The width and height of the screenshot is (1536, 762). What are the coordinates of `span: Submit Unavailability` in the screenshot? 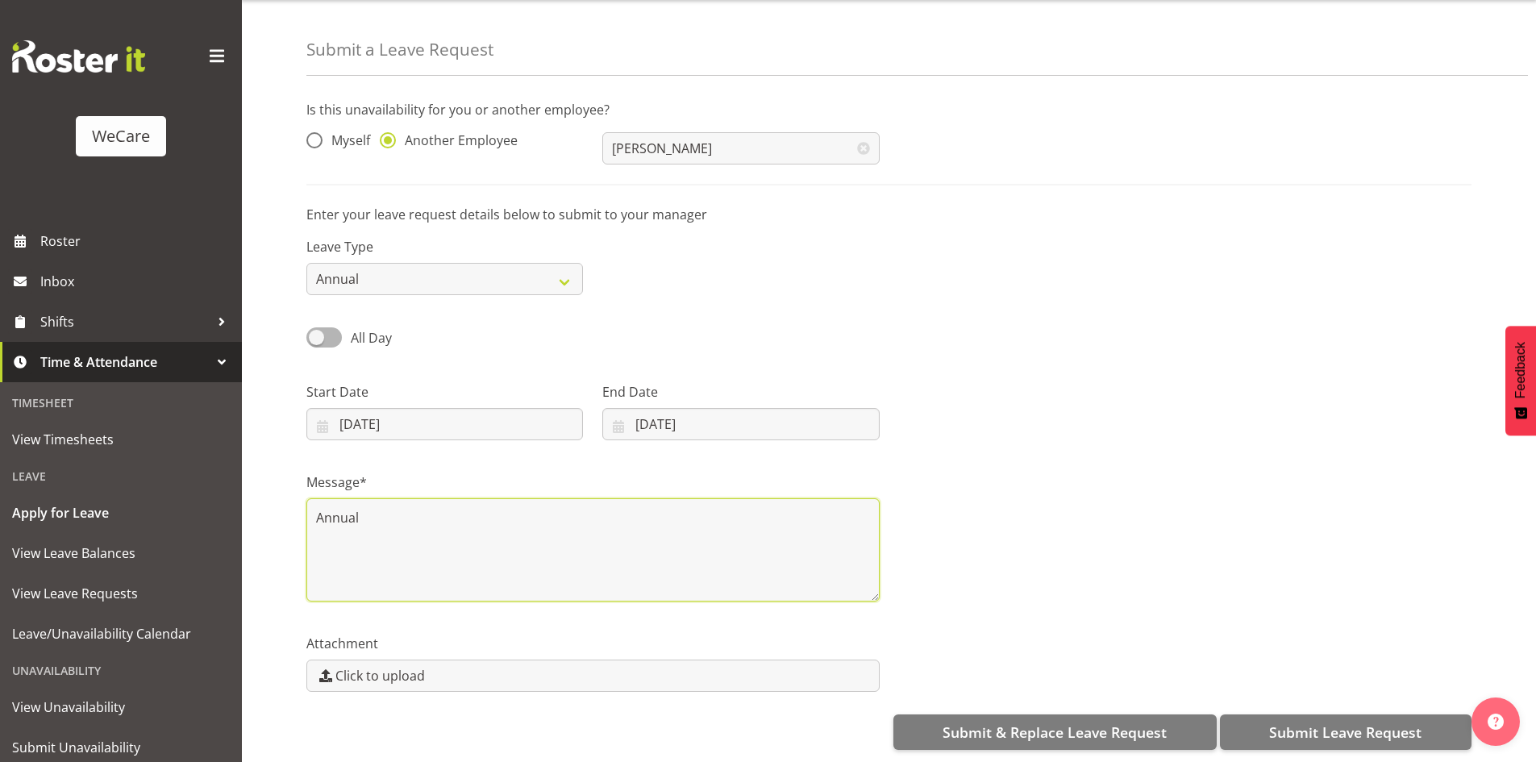 It's located at (121, 747).